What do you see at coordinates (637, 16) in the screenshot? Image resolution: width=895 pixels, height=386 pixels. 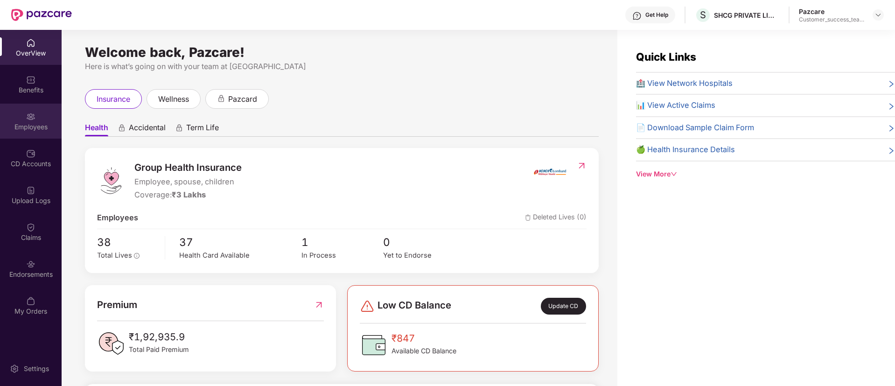 I see `img: svg+xml;base64,PHN2ZyBpZD0iSGVscC0zMngzMiIgeG1sbnM9Imh0dHA6Ly93d3cudzMub3JnLzIwMDAvc3ZnIiB3aWR0aD...` at bounding box center [637, 16].